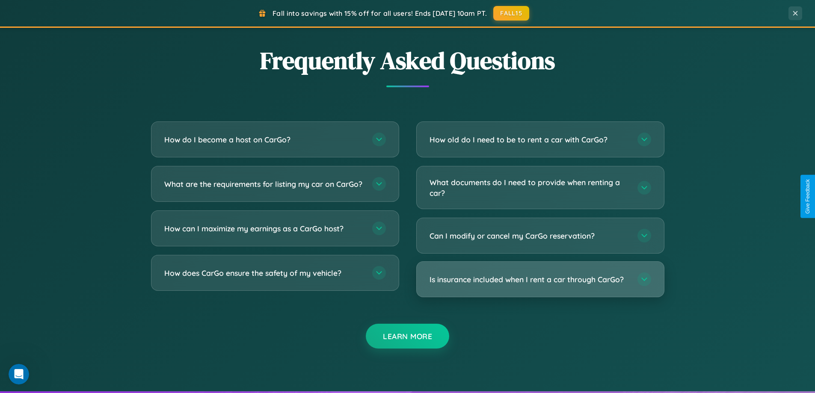  What do you see at coordinates (264, 229) in the screenshot?
I see `h3: How can I maximize my earnings as a CarGo host?` at bounding box center [264, 229].